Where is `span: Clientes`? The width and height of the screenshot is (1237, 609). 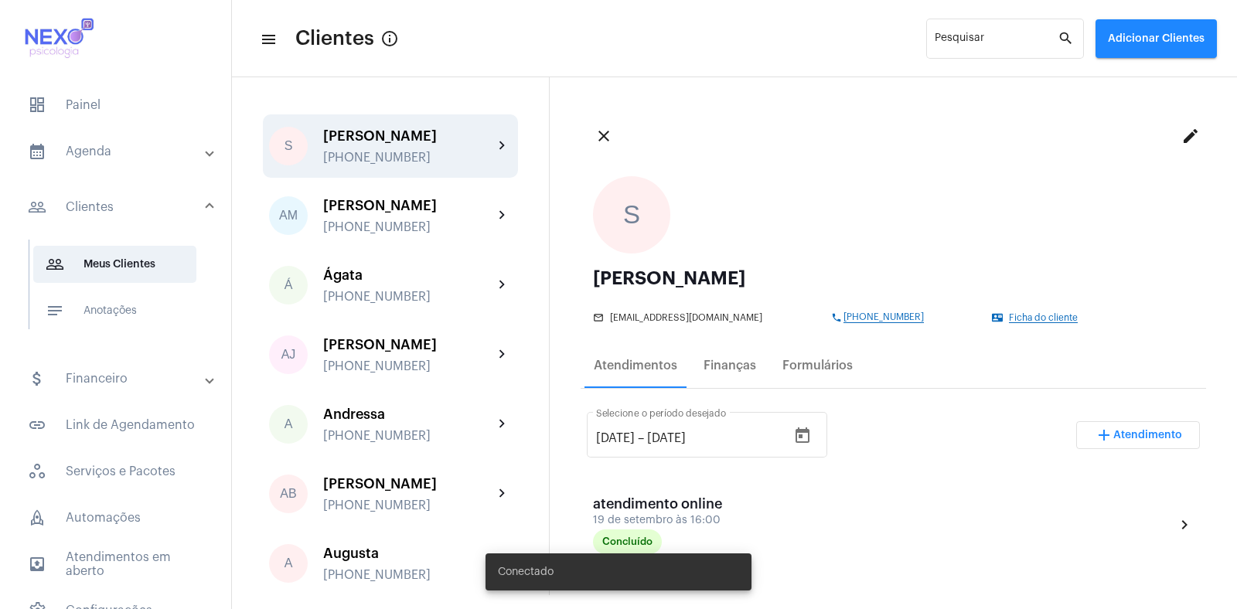
span: Clientes is located at coordinates (335, 39).